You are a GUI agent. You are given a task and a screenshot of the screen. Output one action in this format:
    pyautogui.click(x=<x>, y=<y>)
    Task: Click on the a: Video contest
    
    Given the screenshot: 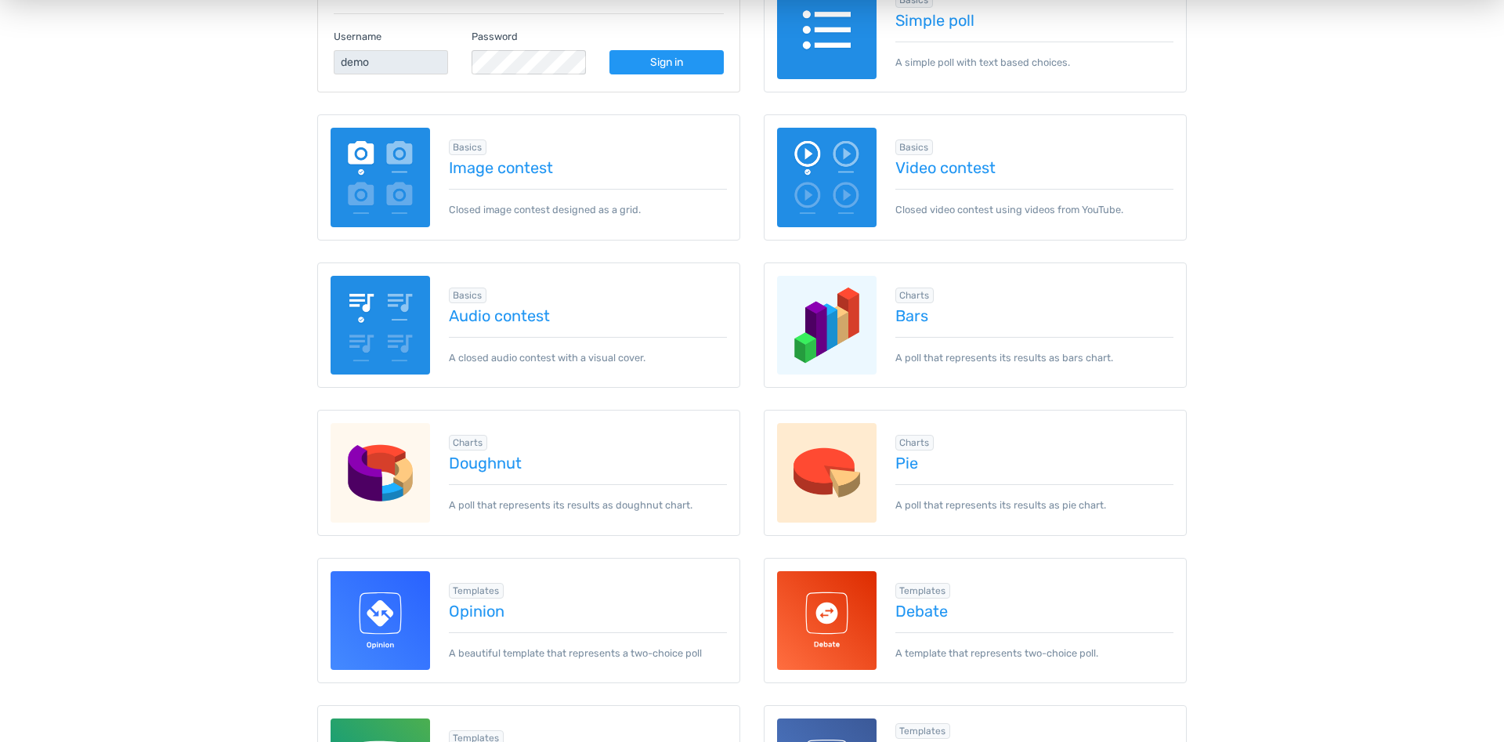 What is the action you would take?
    pyautogui.click(x=1035, y=168)
    